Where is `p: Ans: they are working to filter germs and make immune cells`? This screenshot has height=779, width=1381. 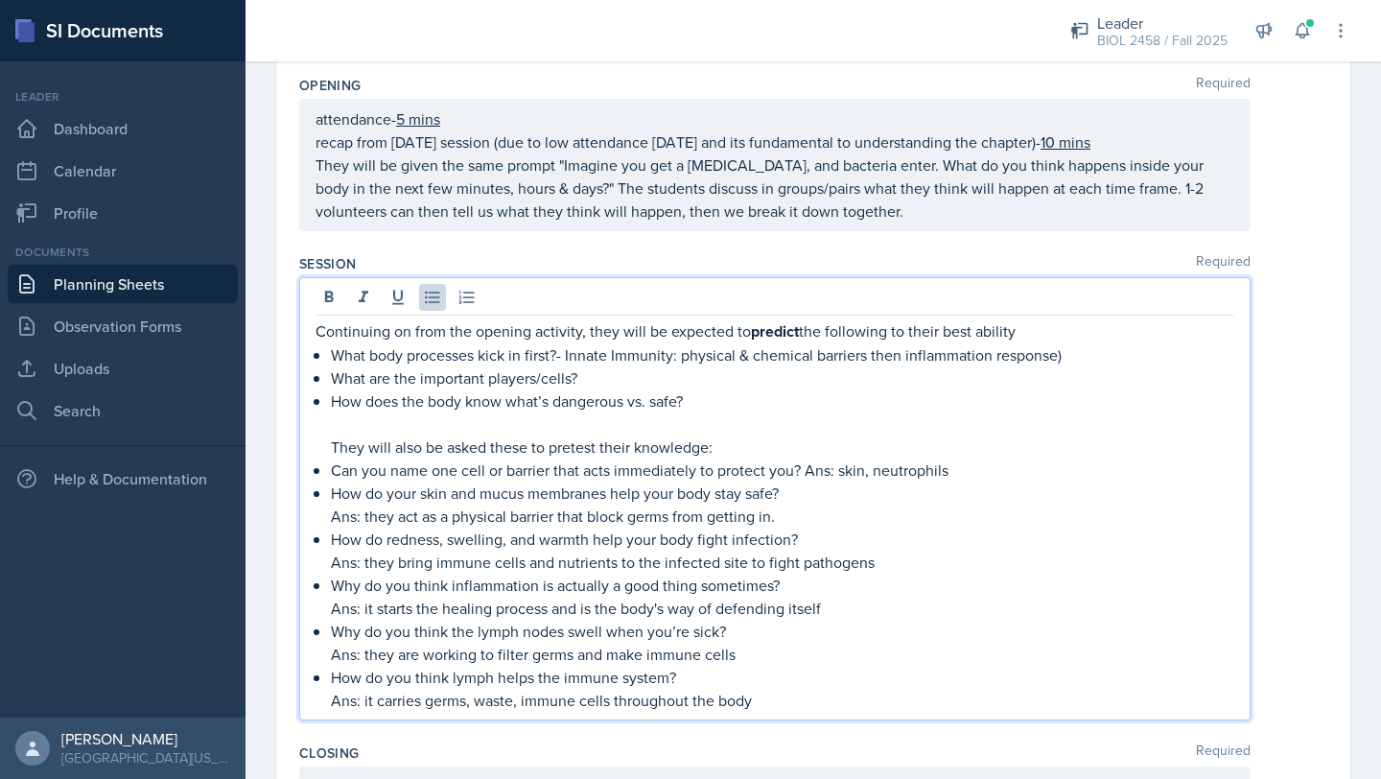 p: Ans: they are working to filter germs and make immune cells is located at coordinates (783, 654).